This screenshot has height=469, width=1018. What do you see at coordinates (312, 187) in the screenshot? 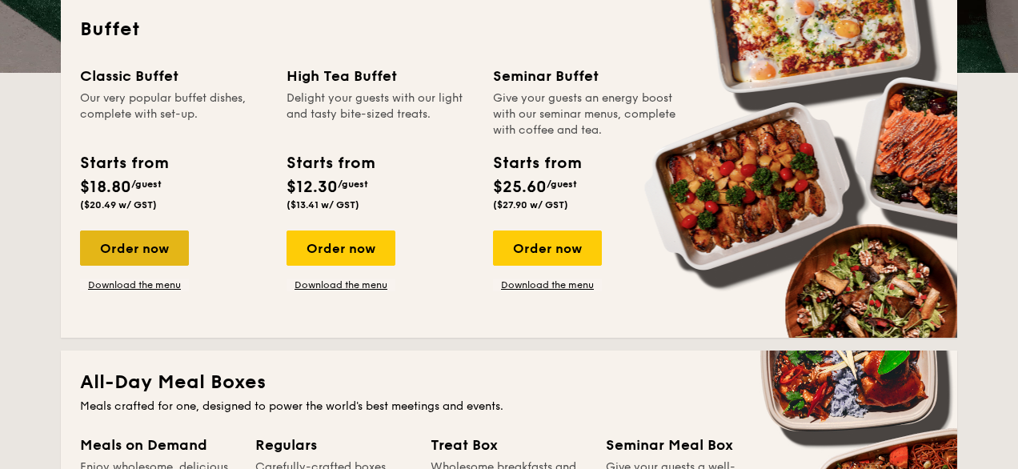
I see `span: $12.30` at bounding box center [312, 187].